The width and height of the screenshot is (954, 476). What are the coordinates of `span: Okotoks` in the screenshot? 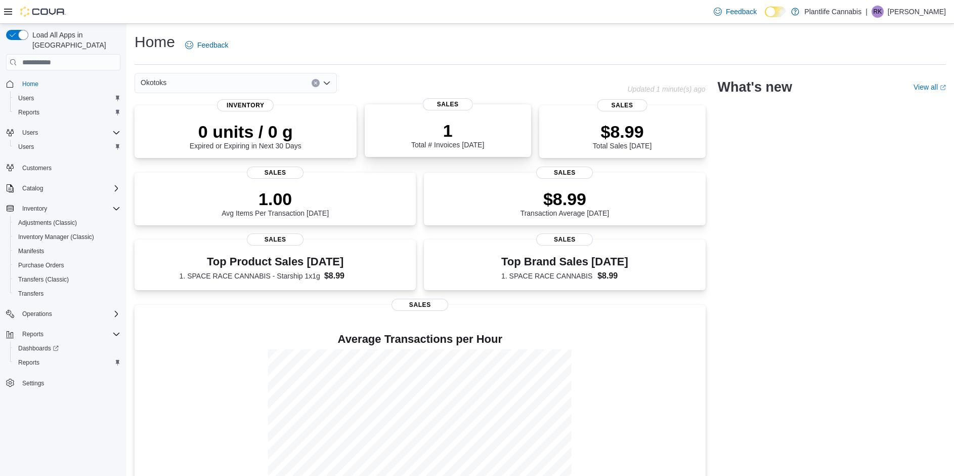 It's located at (153, 82).